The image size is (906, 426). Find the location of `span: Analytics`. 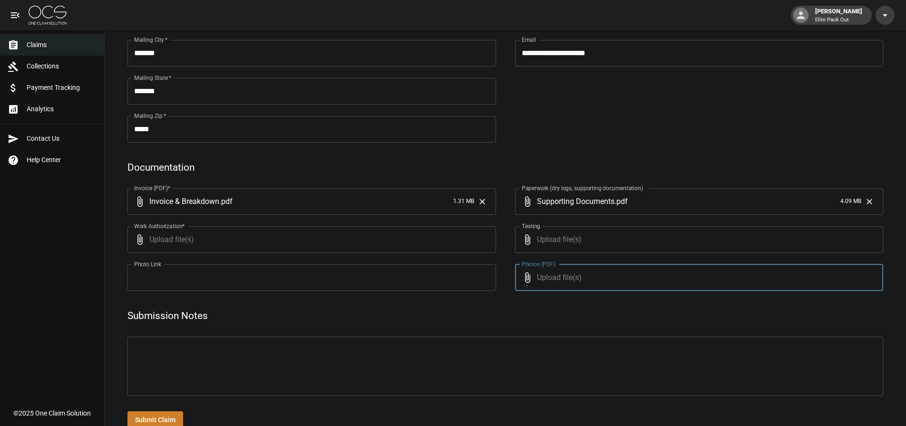

span: Analytics is located at coordinates (61, 109).